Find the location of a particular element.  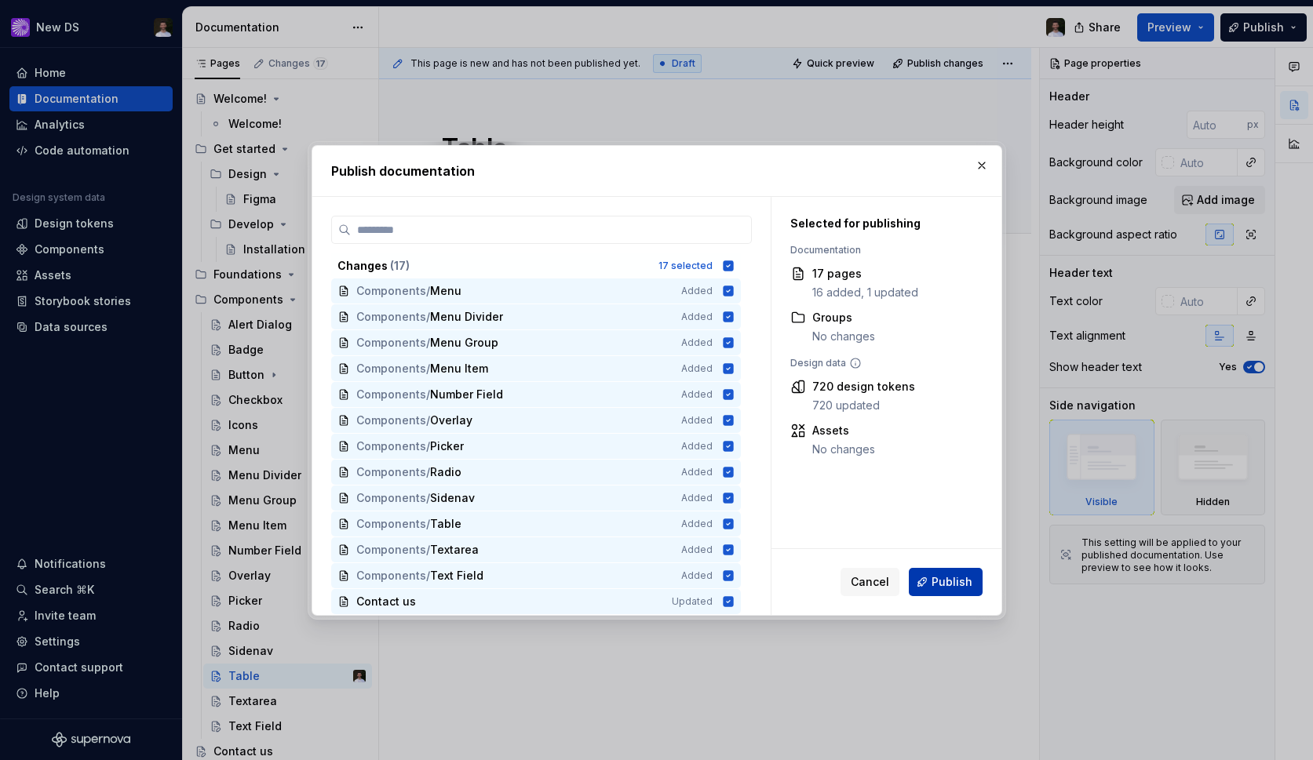

div: Groups is located at coordinates (844, 318).